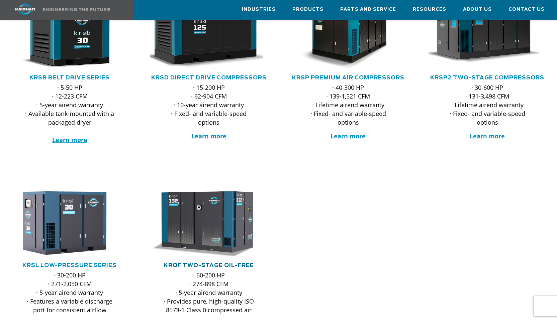 The image size is (557, 321). What do you see at coordinates (259, 9) in the screenshot?
I see `a: Industries` at bounding box center [259, 9].